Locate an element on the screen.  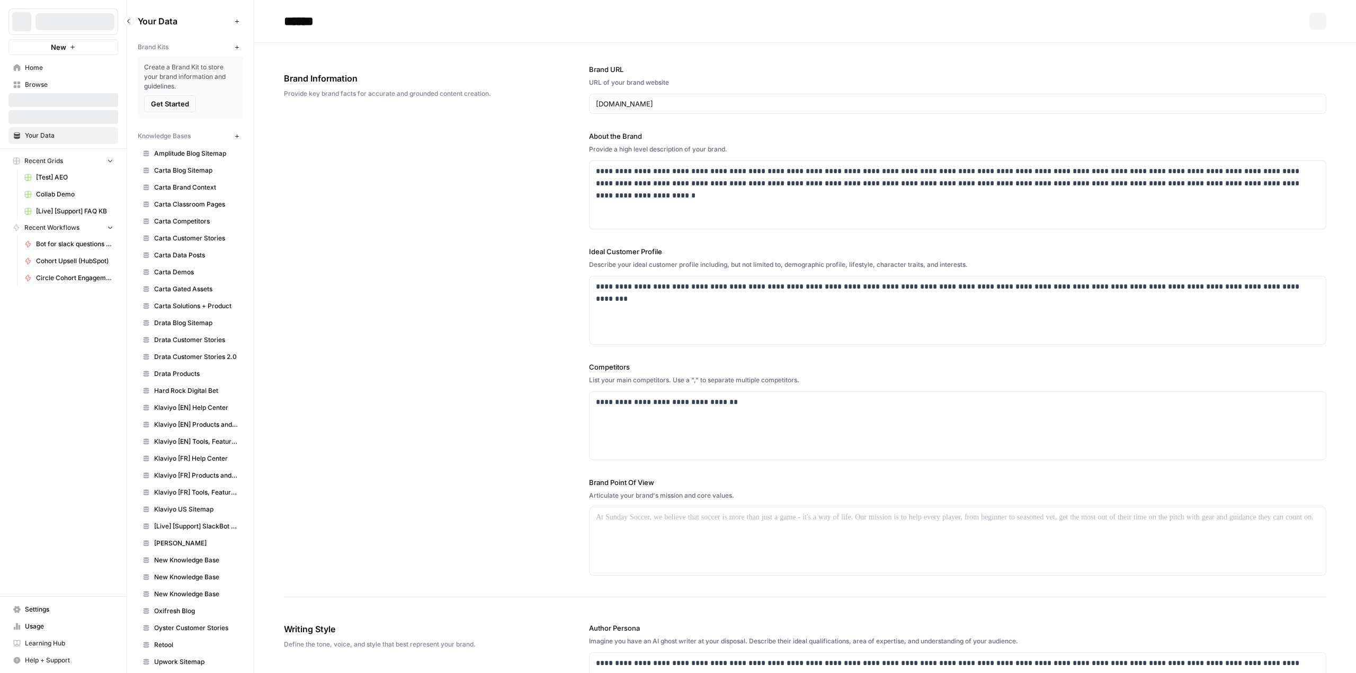
span: [Live] [Support] FAQ KB is located at coordinates (75, 211).